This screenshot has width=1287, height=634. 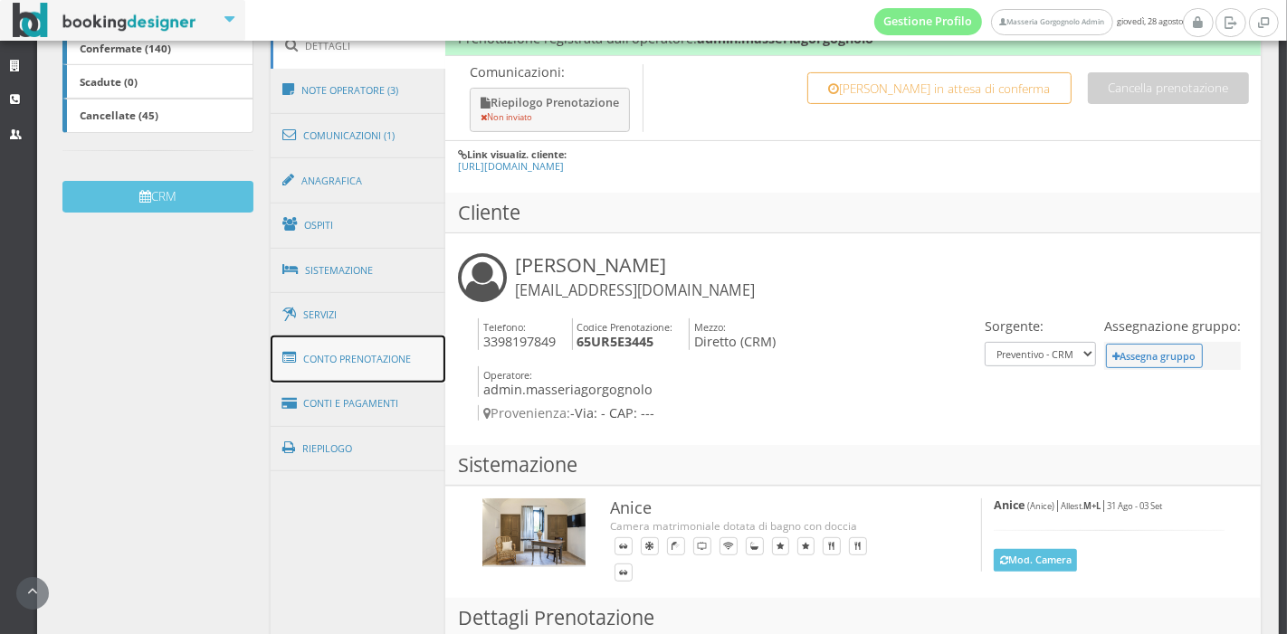 I want to click on span: - CAP: ---, so click(x=627, y=413).